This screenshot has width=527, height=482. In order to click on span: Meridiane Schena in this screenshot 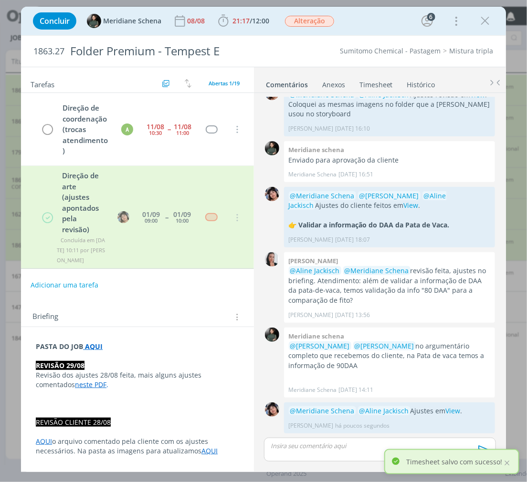, I will do `click(132, 21)`.